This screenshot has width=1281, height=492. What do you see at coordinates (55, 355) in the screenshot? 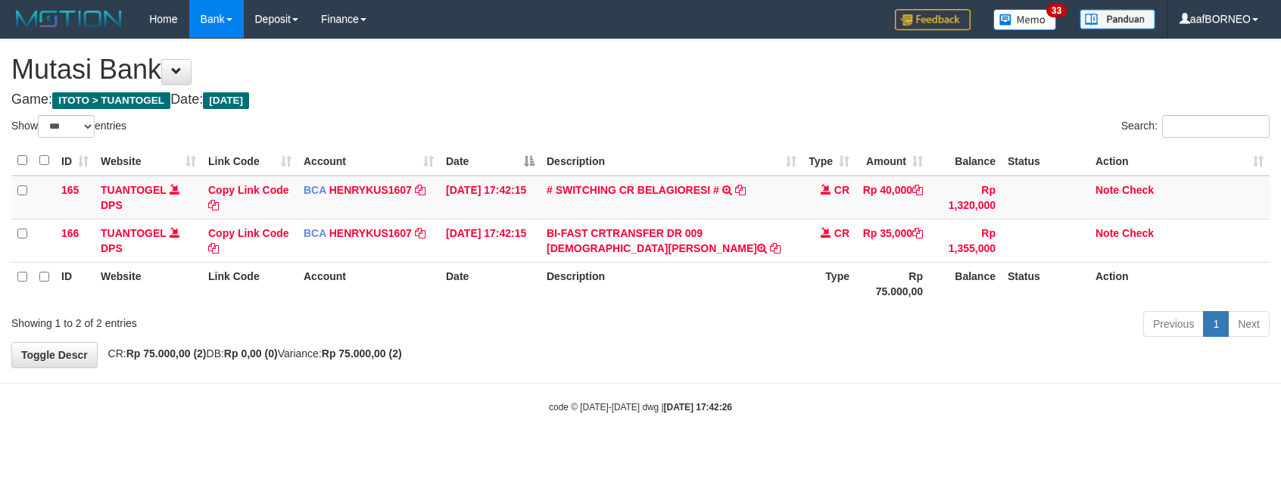
I see `a: Toggle Descr` at bounding box center [55, 355].